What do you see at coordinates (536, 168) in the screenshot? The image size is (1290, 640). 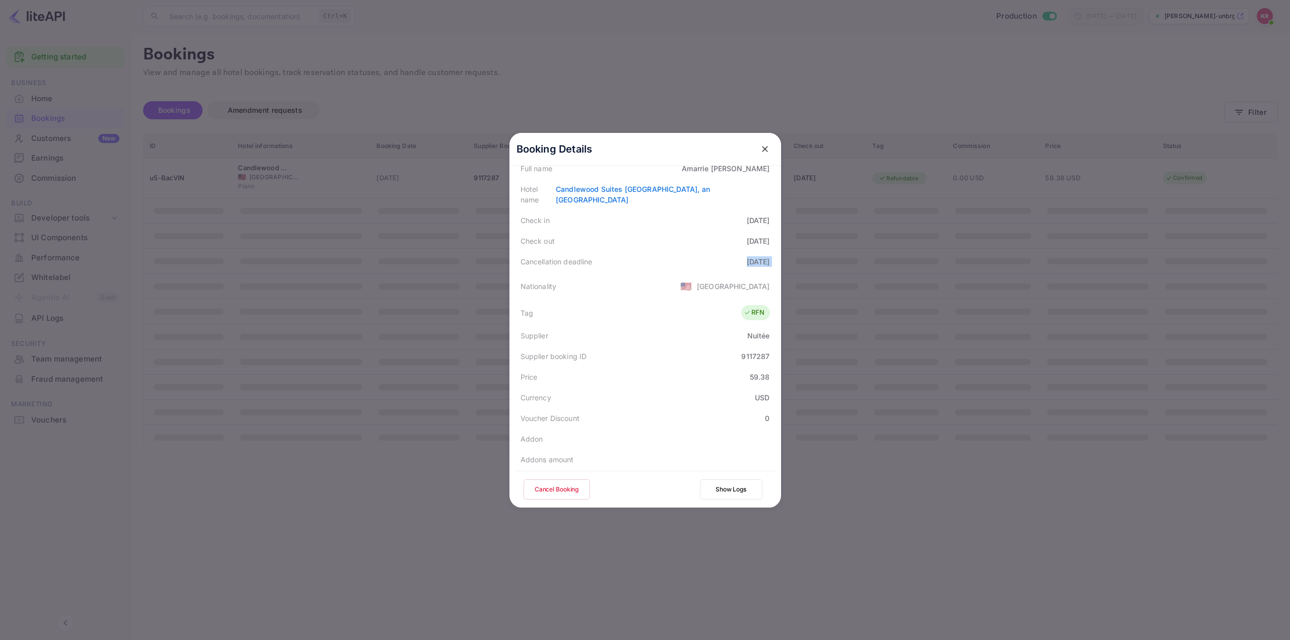 I see `div: Full name` at bounding box center [536, 168].